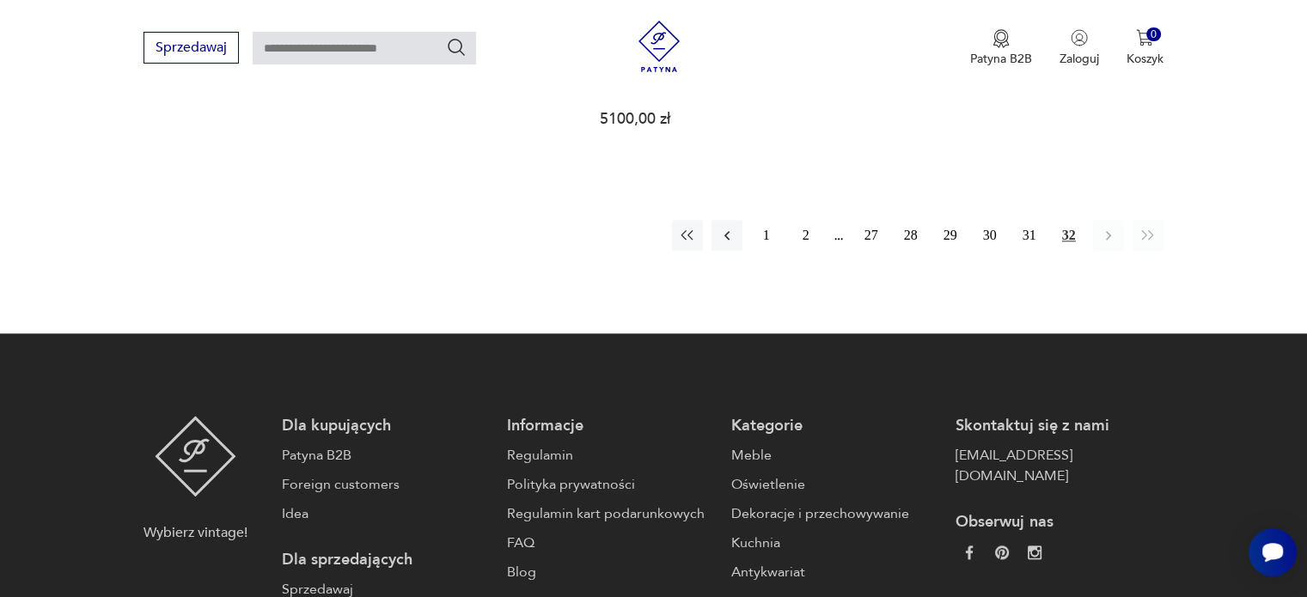 This screenshot has height=597, width=1307. I want to click on button: 32, so click(1069, 235).